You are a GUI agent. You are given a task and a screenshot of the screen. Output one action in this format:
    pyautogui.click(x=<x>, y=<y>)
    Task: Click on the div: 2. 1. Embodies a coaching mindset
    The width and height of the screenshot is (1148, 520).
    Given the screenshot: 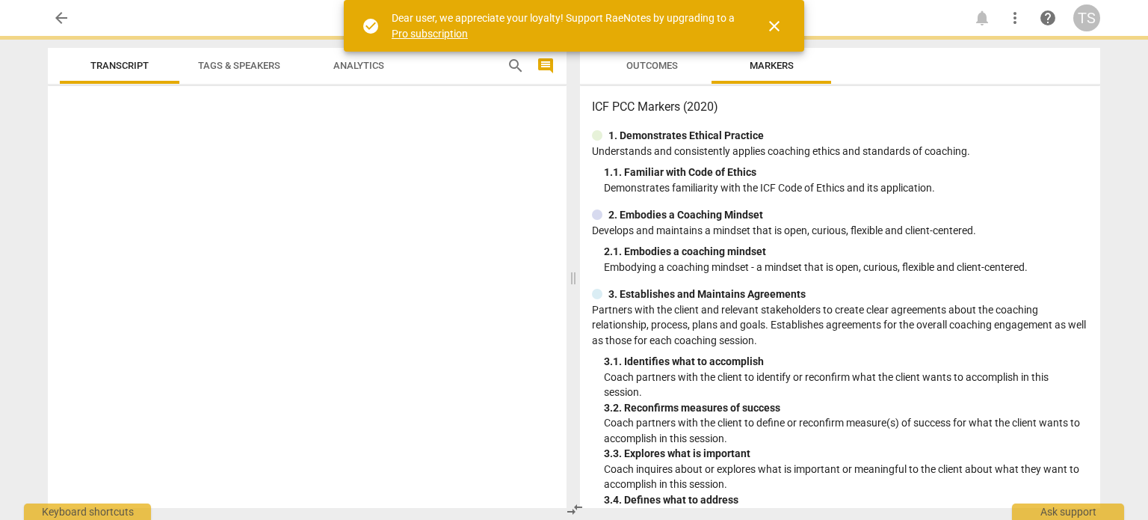 What is the action you would take?
    pyautogui.click(x=846, y=251)
    